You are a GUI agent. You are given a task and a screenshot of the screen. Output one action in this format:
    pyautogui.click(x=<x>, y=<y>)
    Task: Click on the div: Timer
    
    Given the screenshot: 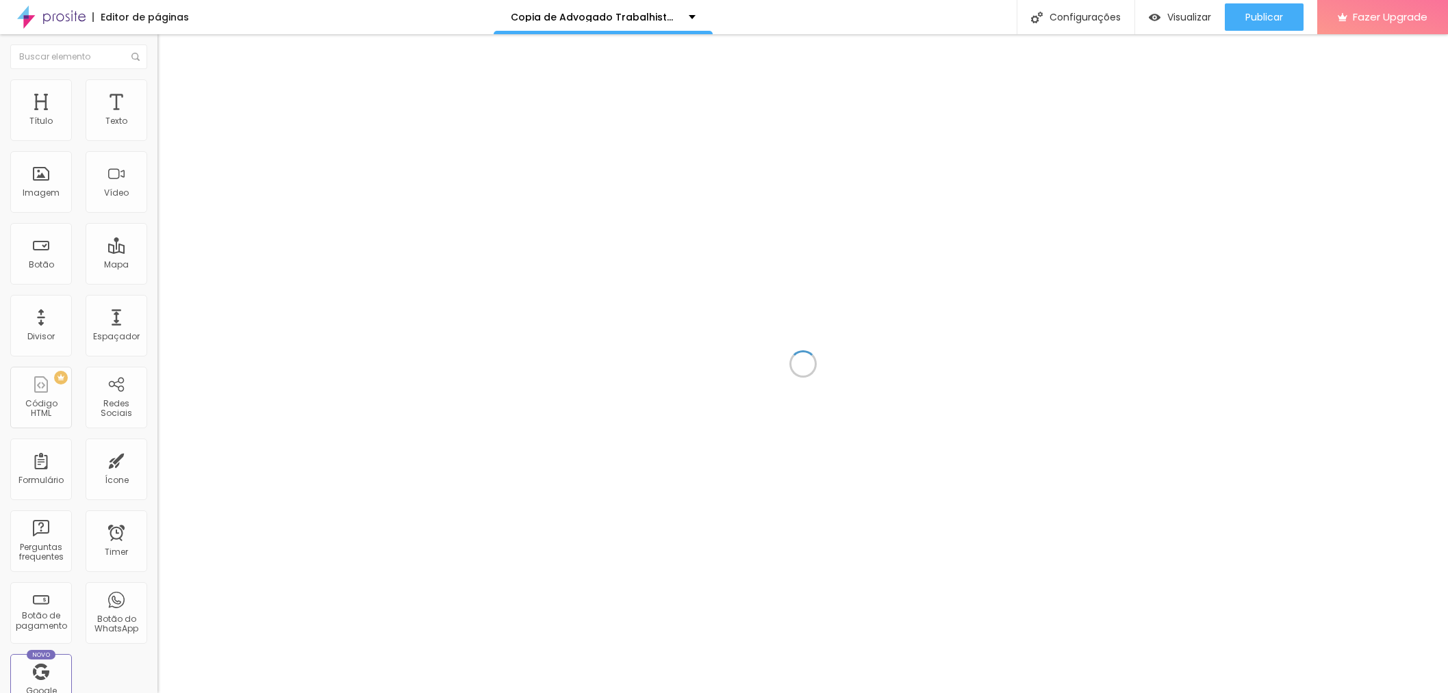 What is the action you would take?
    pyautogui.click(x=116, y=552)
    